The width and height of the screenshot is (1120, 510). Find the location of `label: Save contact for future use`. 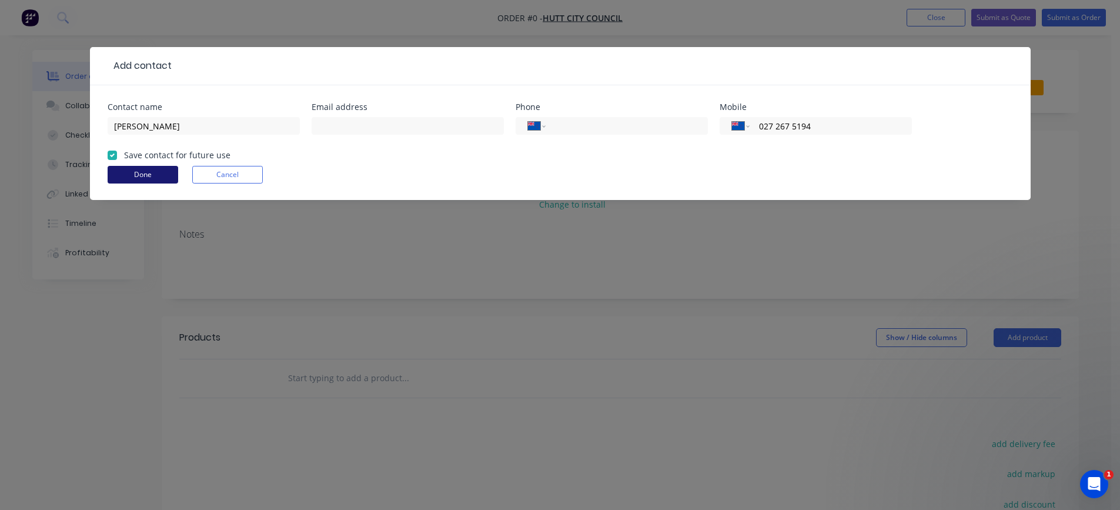

label: Save contact for future use is located at coordinates (177, 155).